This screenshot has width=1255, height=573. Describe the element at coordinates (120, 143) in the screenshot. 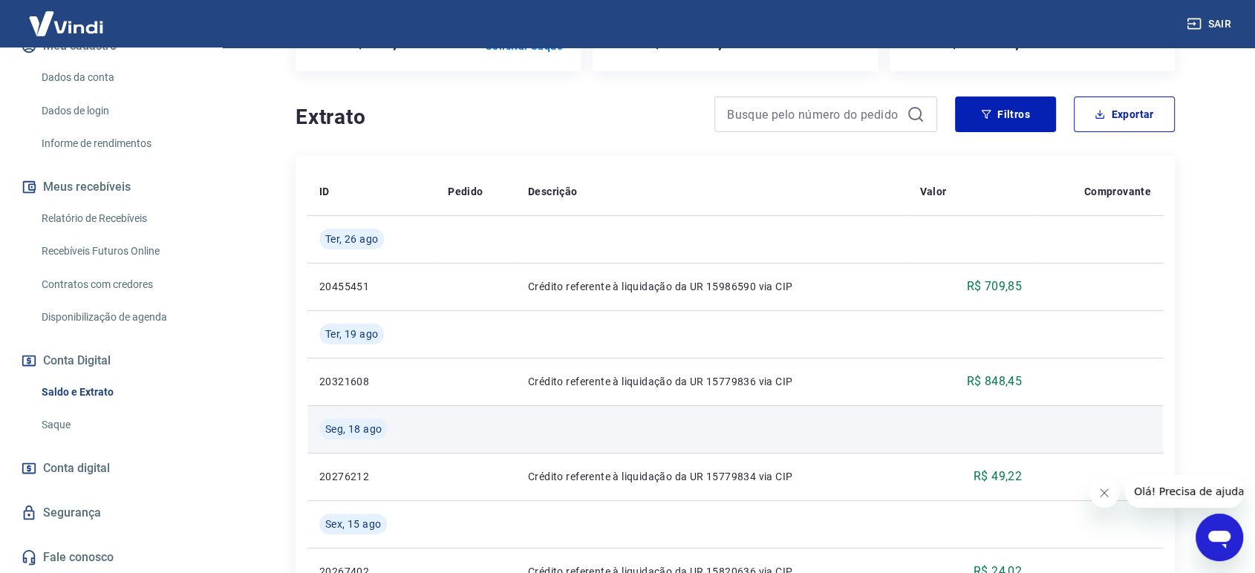

I see `a: Informe de rendimentos` at that location.